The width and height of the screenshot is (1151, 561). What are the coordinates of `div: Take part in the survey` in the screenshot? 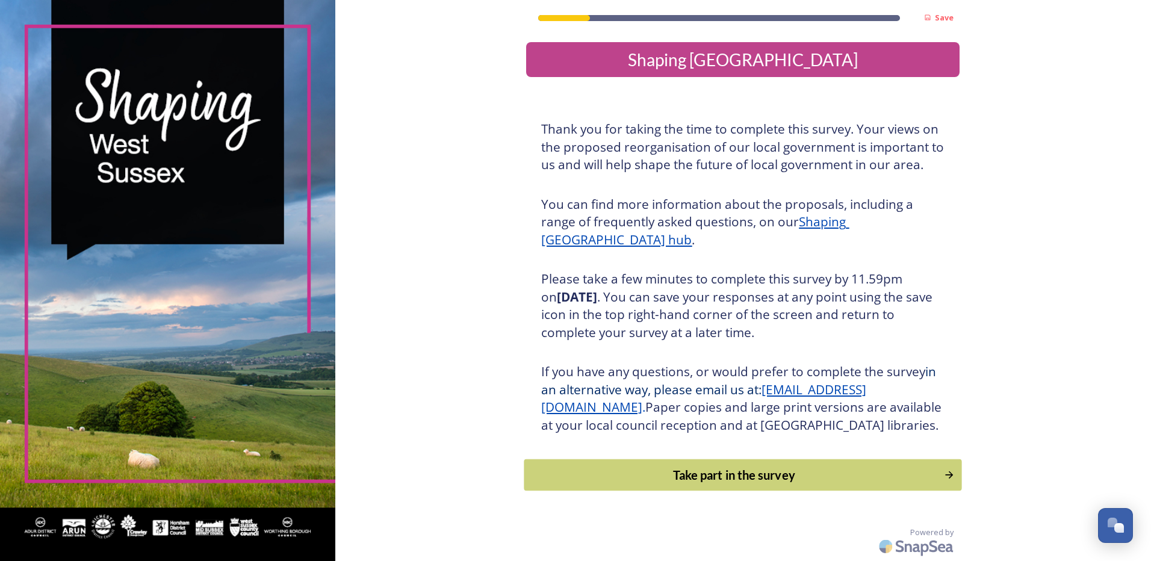 It's located at (735, 475).